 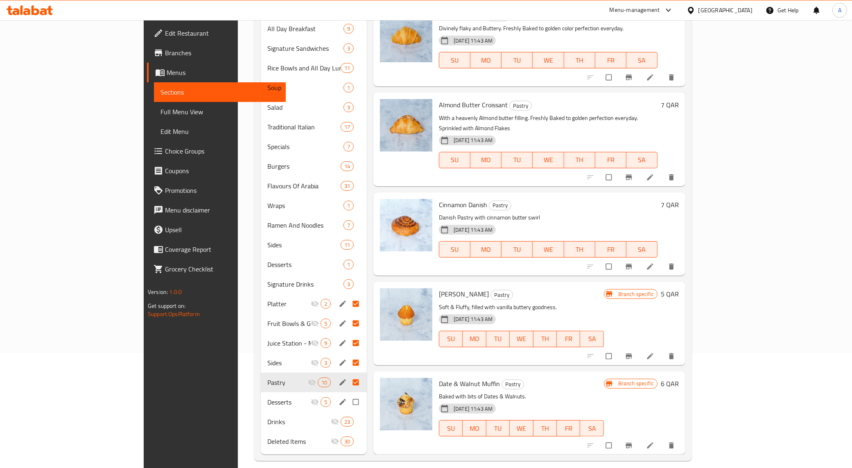 I want to click on div: Flavours Of Arabia31, so click(x=314, y=186).